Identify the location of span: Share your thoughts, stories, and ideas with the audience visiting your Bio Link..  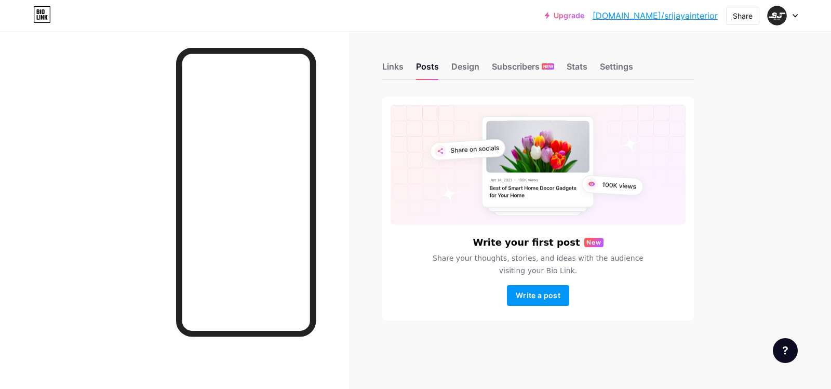
(538, 264).